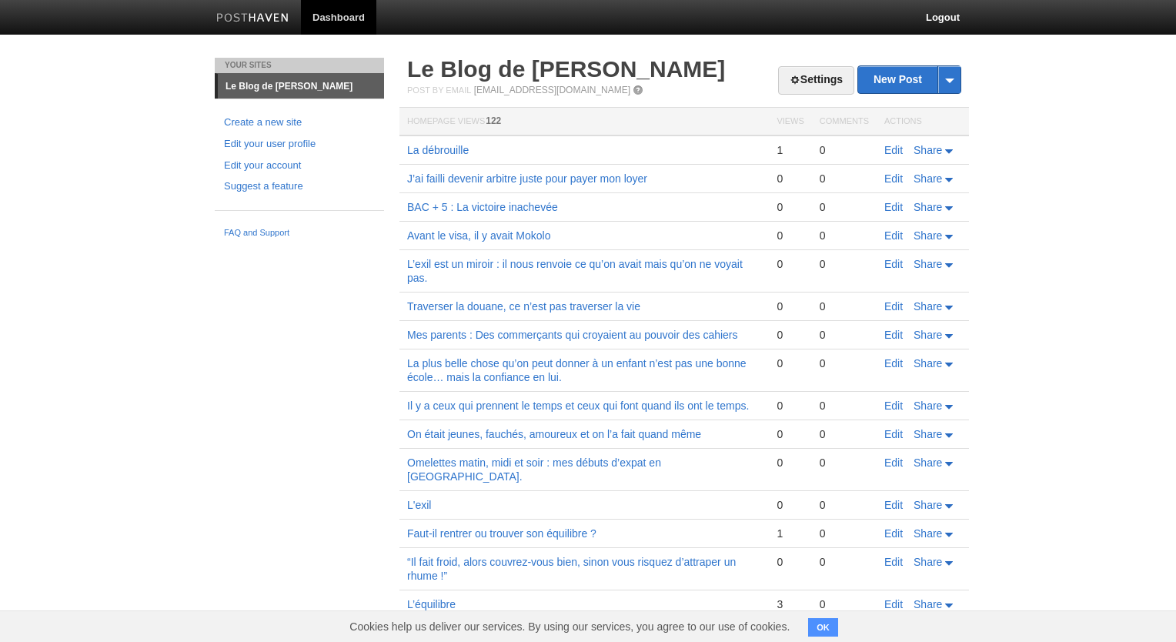 The height and width of the screenshot is (642, 1176). What do you see at coordinates (576, 370) in the screenshot?
I see `a: La plus belle chose qu’on peut donner à un enfant n’est pas une bonne école… mais la confiance en...` at bounding box center [576, 370].